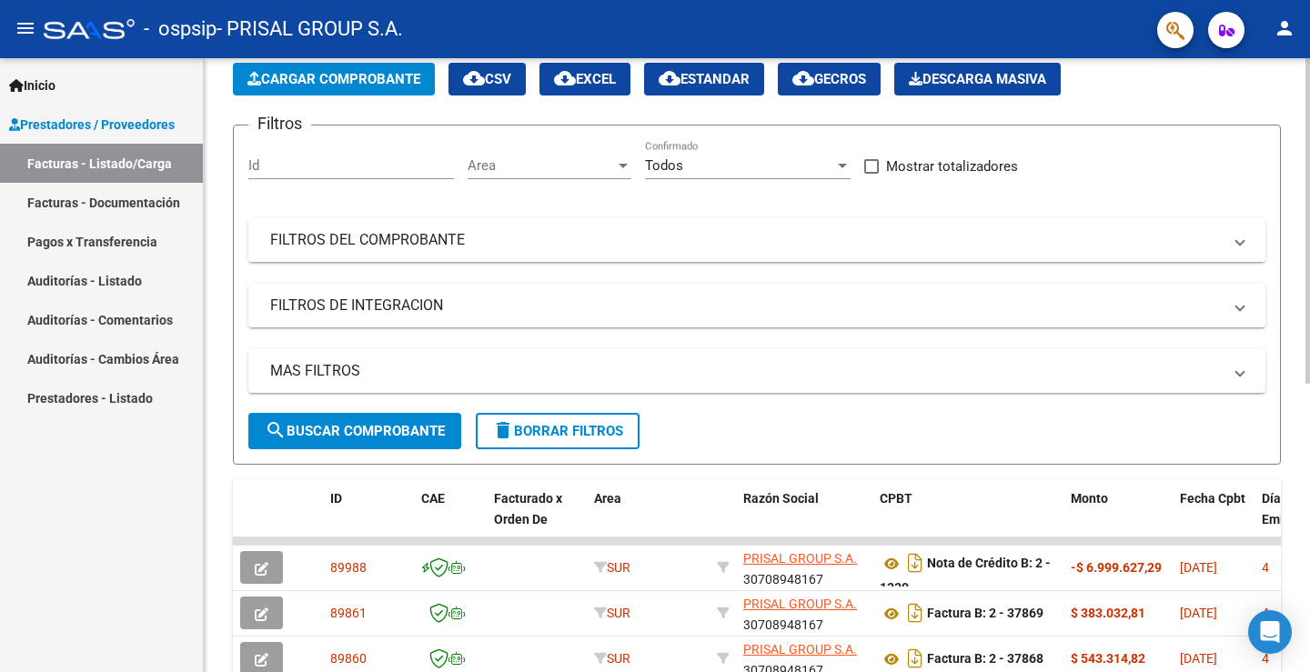 The height and width of the screenshot is (672, 1310). I want to click on span: Cargar Comprobante, so click(334, 79).